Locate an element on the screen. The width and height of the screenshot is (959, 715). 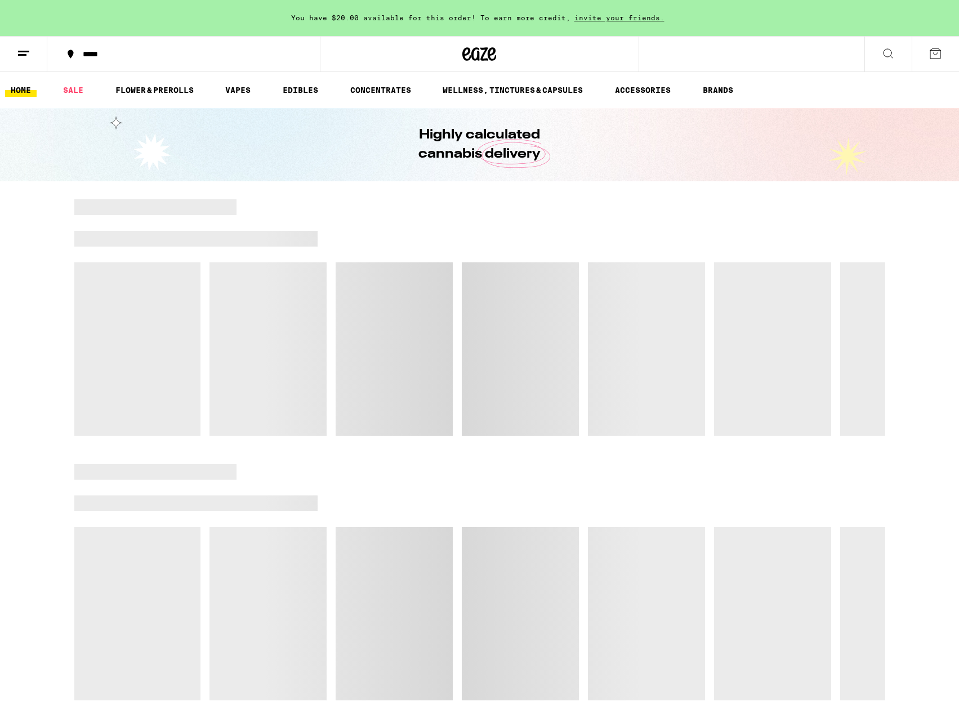
a: ACCESSORIES is located at coordinates (642, 90).